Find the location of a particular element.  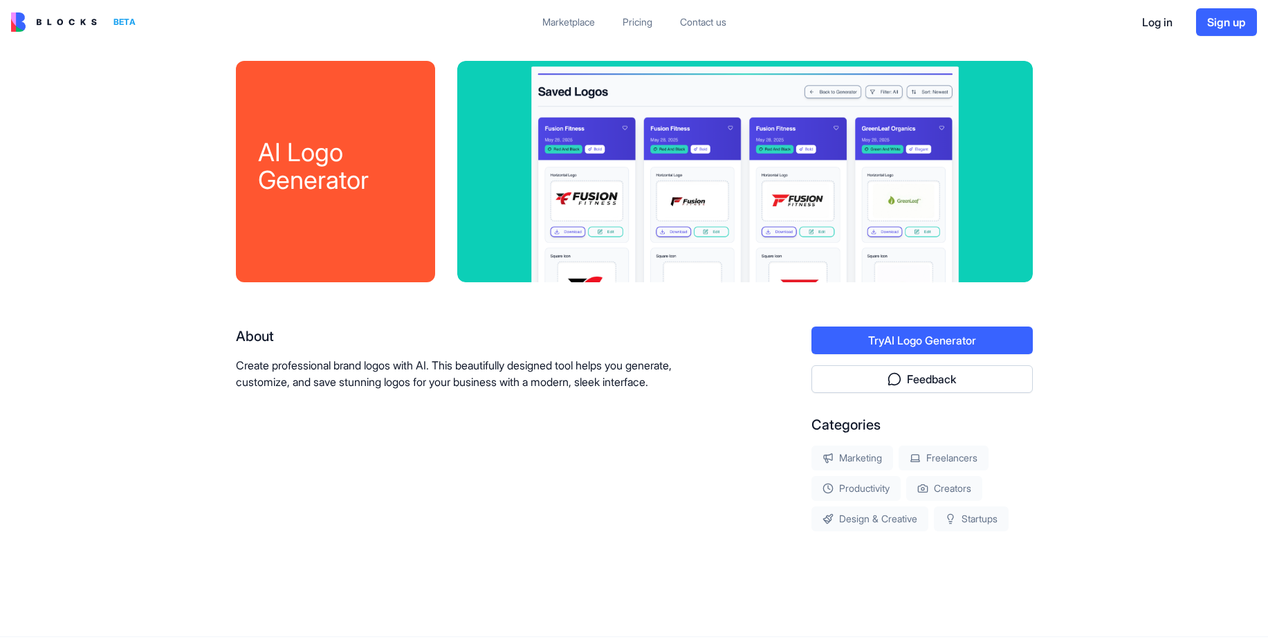

div: Creators is located at coordinates (944, 488).